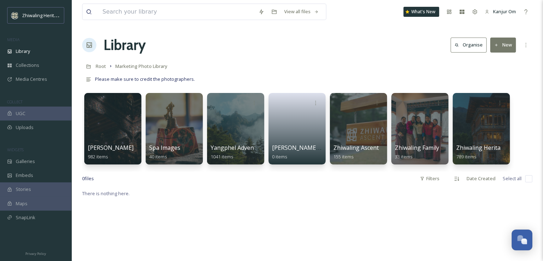 Image resolution: width=543 pixels, height=261 pixels. What do you see at coordinates (141, 66) in the screenshot?
I see `a: Marketing Photo Library` at bounding box center [141, 66].